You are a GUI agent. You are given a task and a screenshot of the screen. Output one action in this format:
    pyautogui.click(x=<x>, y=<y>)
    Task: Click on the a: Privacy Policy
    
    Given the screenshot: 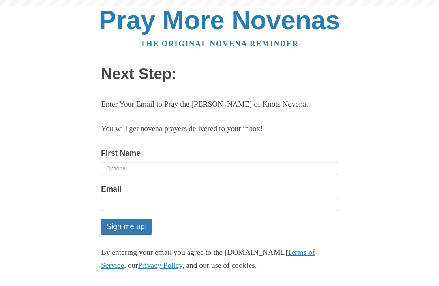 What is the action you would take?
    pyautogui.click(x=160, y=265)
    